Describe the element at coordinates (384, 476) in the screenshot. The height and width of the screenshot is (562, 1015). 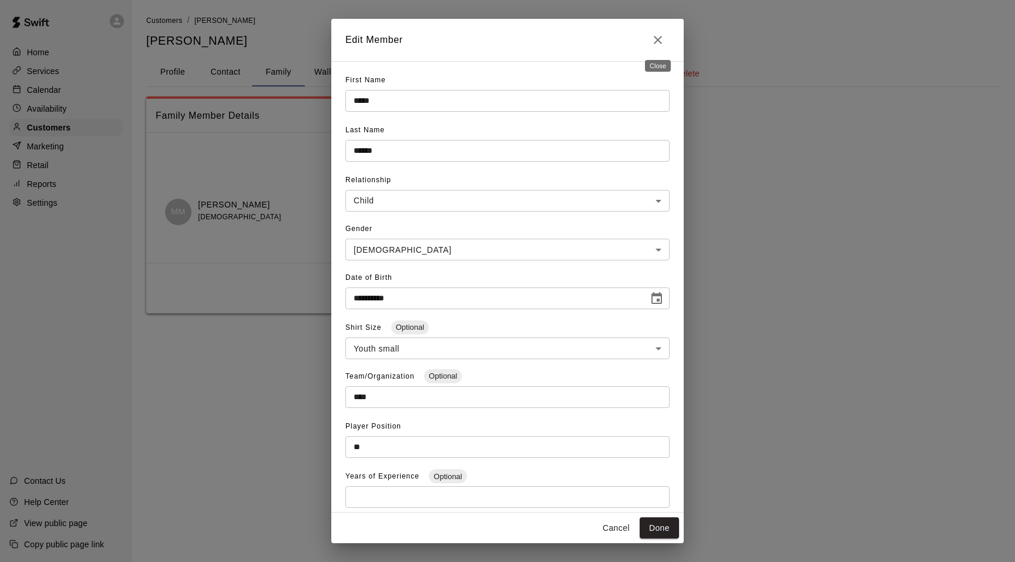
I see `span: Years of Experience` at that location.